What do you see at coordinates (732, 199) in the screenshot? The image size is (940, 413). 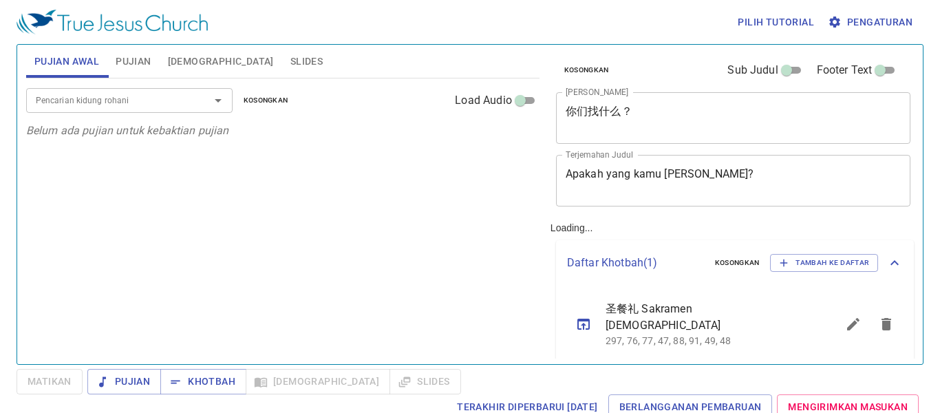 I see `div: Loading...` at bounding box center [732, 199].